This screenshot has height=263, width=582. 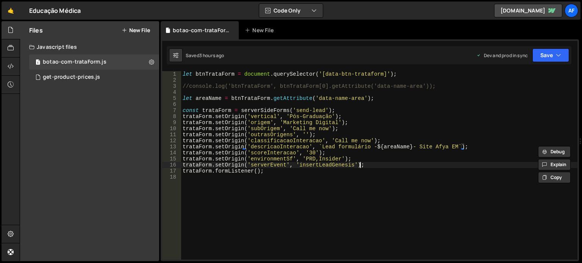 What do you see at coordinates (571, 11) in the screenshot?
I see `a: Af` at bounding box center [571, 11].